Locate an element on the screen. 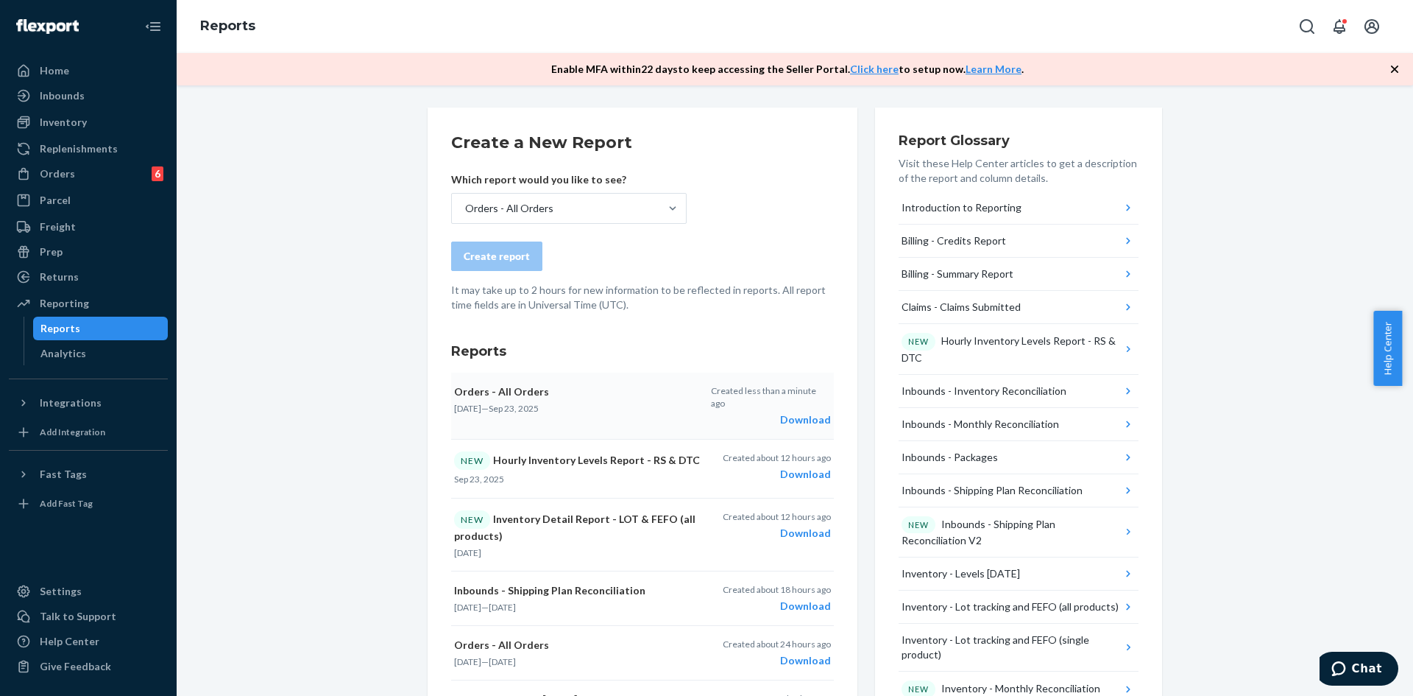 The image size is (1413, 696). div: Billing - Summary Report is located at coordinates (958, 274).